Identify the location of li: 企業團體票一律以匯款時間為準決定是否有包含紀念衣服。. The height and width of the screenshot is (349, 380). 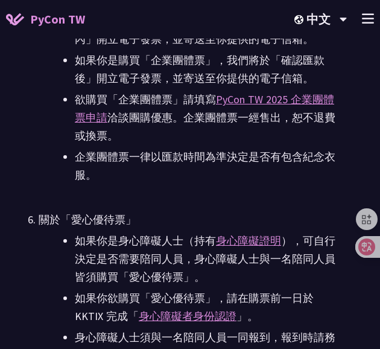
(208, 166).